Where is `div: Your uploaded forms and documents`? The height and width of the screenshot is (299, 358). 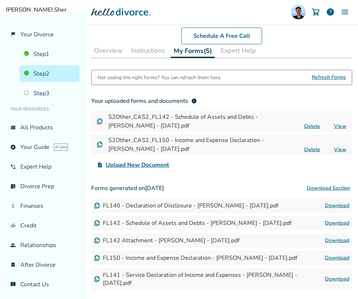 div: Your uploaded forms and documents is located at coordinates (144, 101).